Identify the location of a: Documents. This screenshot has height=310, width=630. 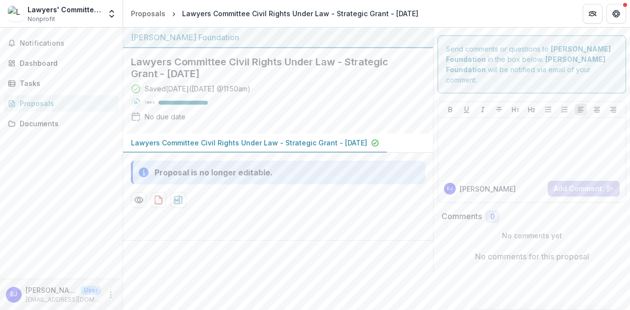
(61, 123).